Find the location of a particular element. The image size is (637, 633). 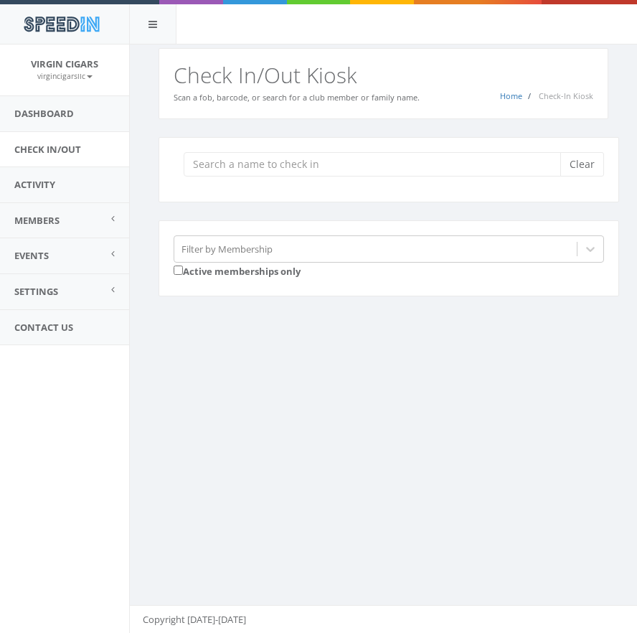

span: Members is located at coordinates (37, 220).